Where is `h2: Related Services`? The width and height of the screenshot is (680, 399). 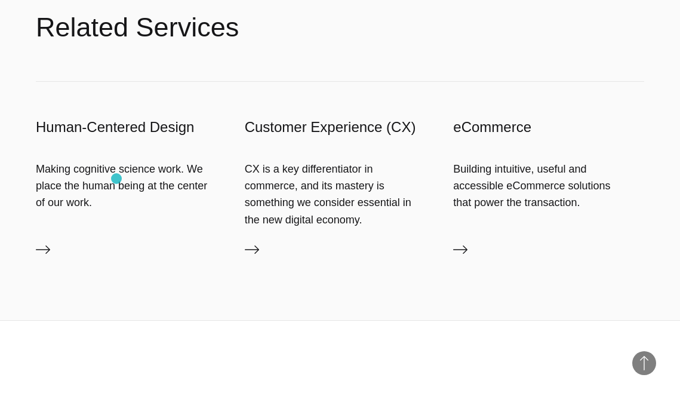
h2: Related Services is located at coordinates (137, 27).